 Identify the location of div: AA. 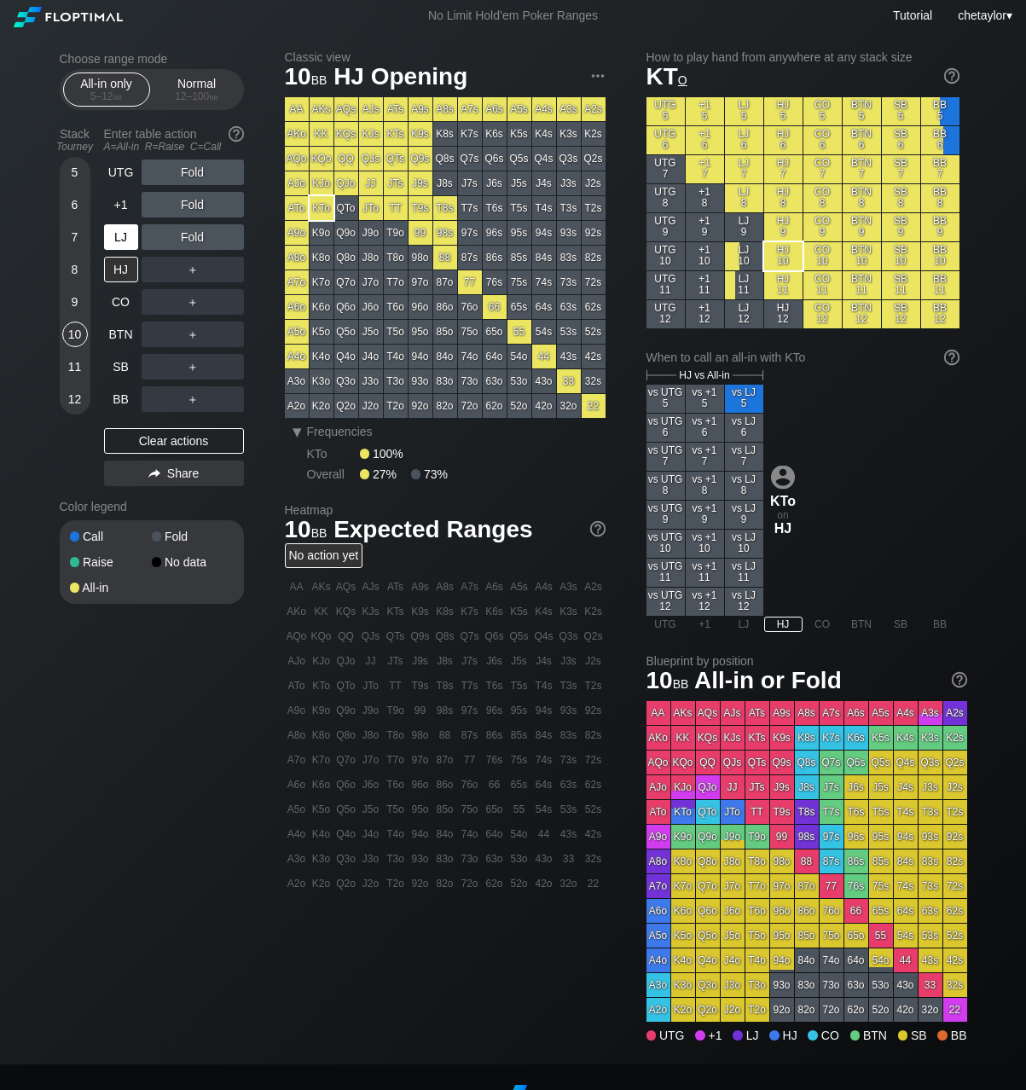
(297, 109).